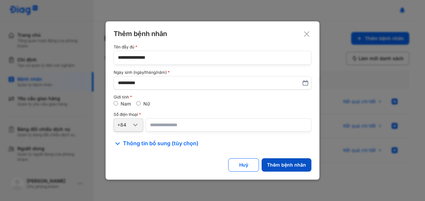 This screenshot has height=201, width=425. I want to click on div: Số điện thoại, so click(213, 115).